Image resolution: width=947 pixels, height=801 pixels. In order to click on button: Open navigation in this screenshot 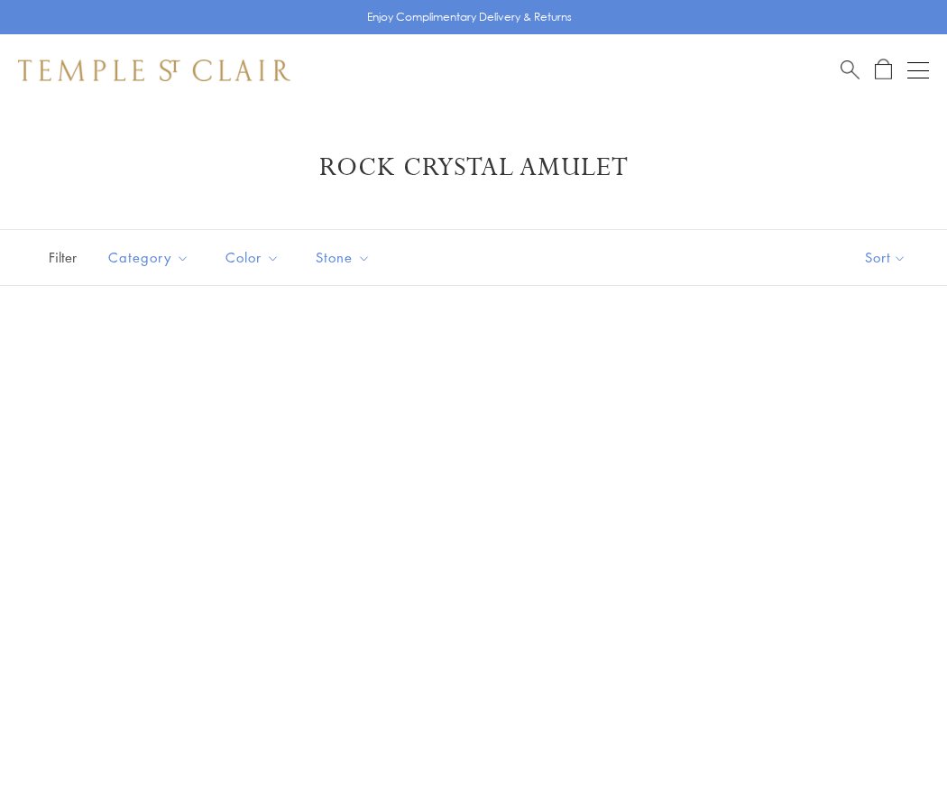, I will do `click(918, 70)`.